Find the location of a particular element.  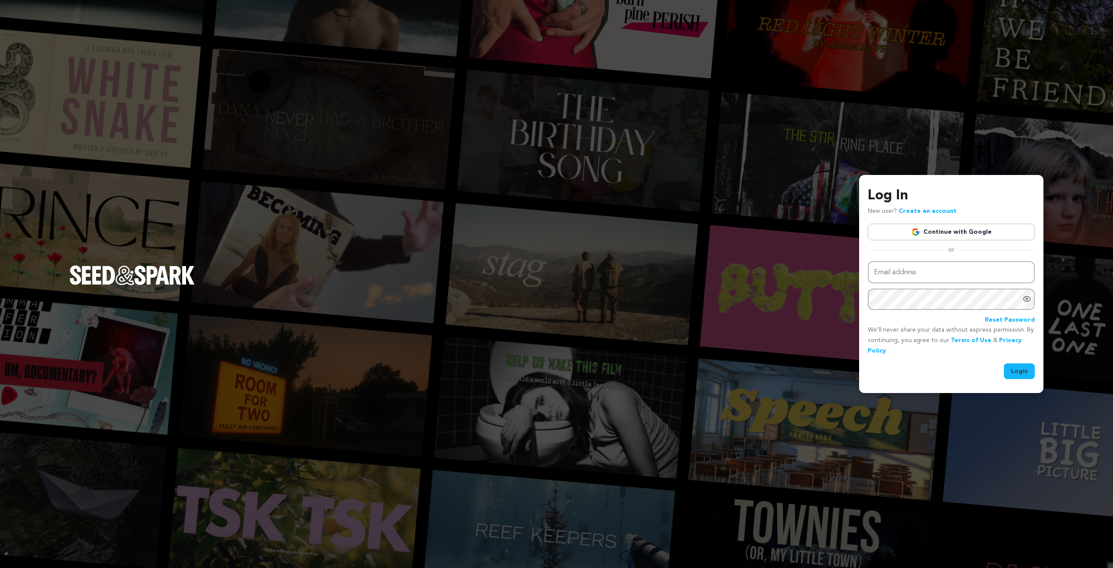

button: Login is located at coordinates (1020, 371).